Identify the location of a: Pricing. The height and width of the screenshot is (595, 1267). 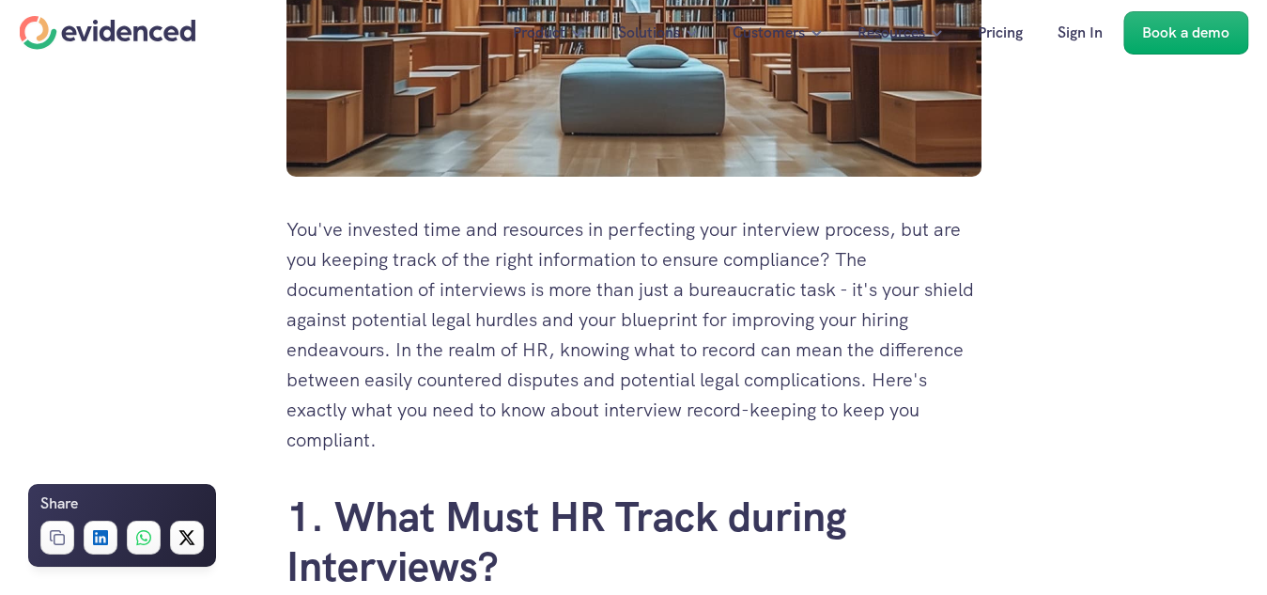
(1001, 33).